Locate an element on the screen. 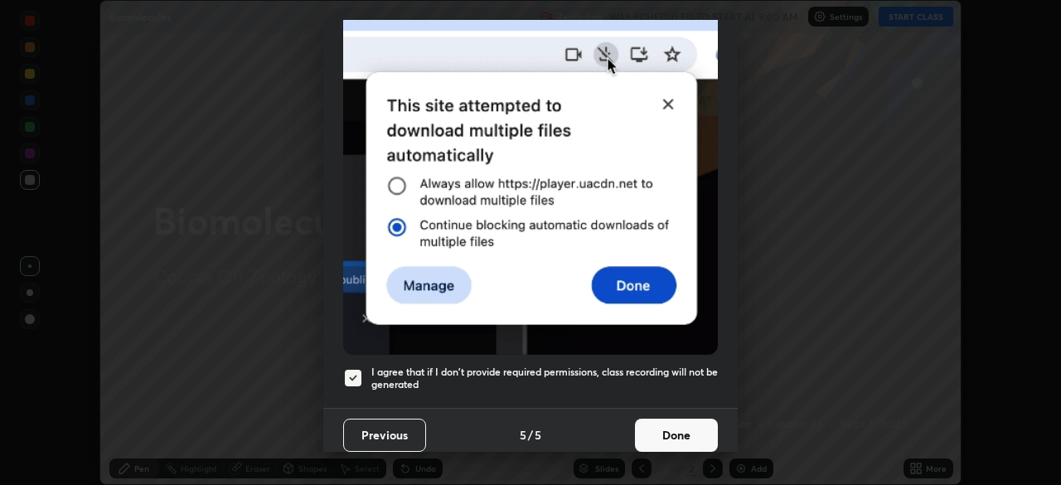 The image size is (1061, 485). button: Done is located at coordinates (676, 435).